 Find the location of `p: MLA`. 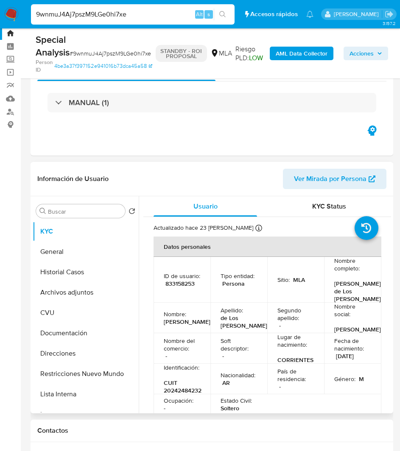

p: MLA is located at coordinates (299, 280).